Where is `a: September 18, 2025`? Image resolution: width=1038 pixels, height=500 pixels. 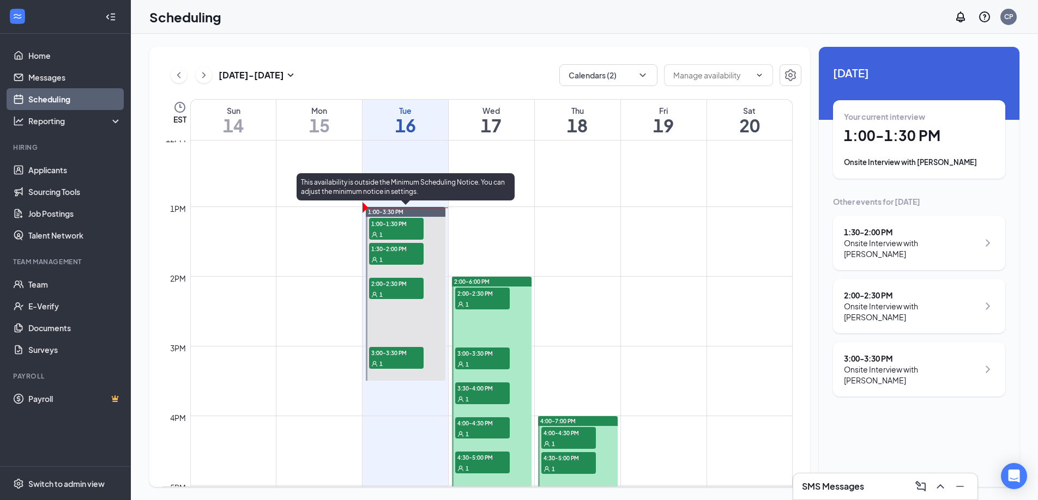 a: September 18, 2025 is located at coordinates (577, 120).